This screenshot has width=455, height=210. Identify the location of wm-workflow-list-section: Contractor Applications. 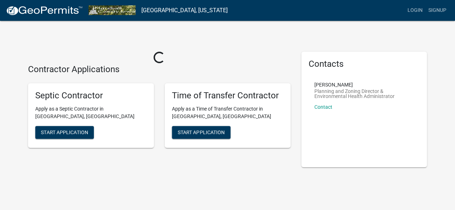
(159, 109).